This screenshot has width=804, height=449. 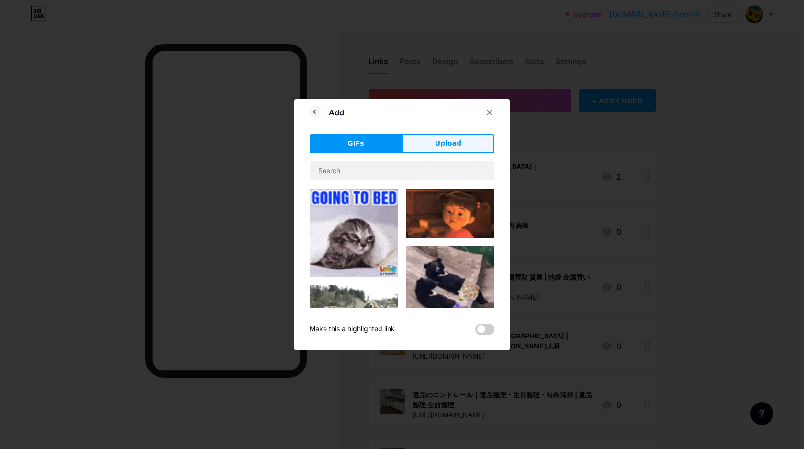 What do you see at coordinates (336, 112) in the screenshot?
I see `div: Add` at bounding box center [336, 112].